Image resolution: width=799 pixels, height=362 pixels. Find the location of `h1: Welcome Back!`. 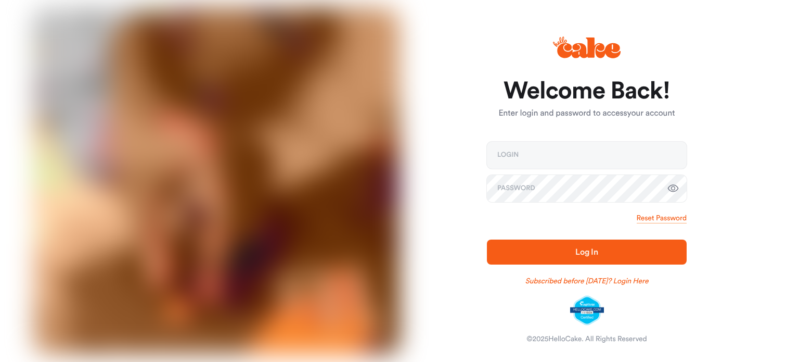

h1: Welcome Back! is located at coordinates (587, 91).